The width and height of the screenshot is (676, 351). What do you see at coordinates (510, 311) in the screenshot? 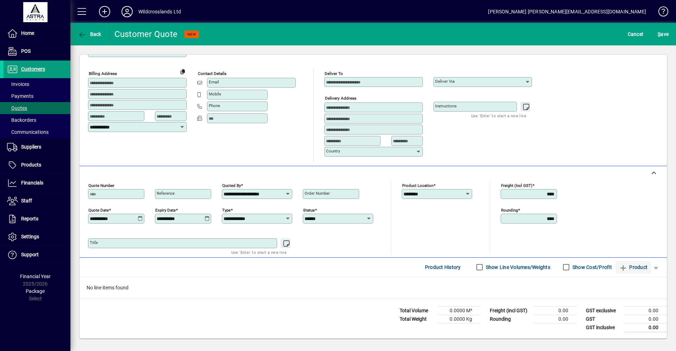
I see `td: Freight (incl GST)` at bounding box center [510, 311].